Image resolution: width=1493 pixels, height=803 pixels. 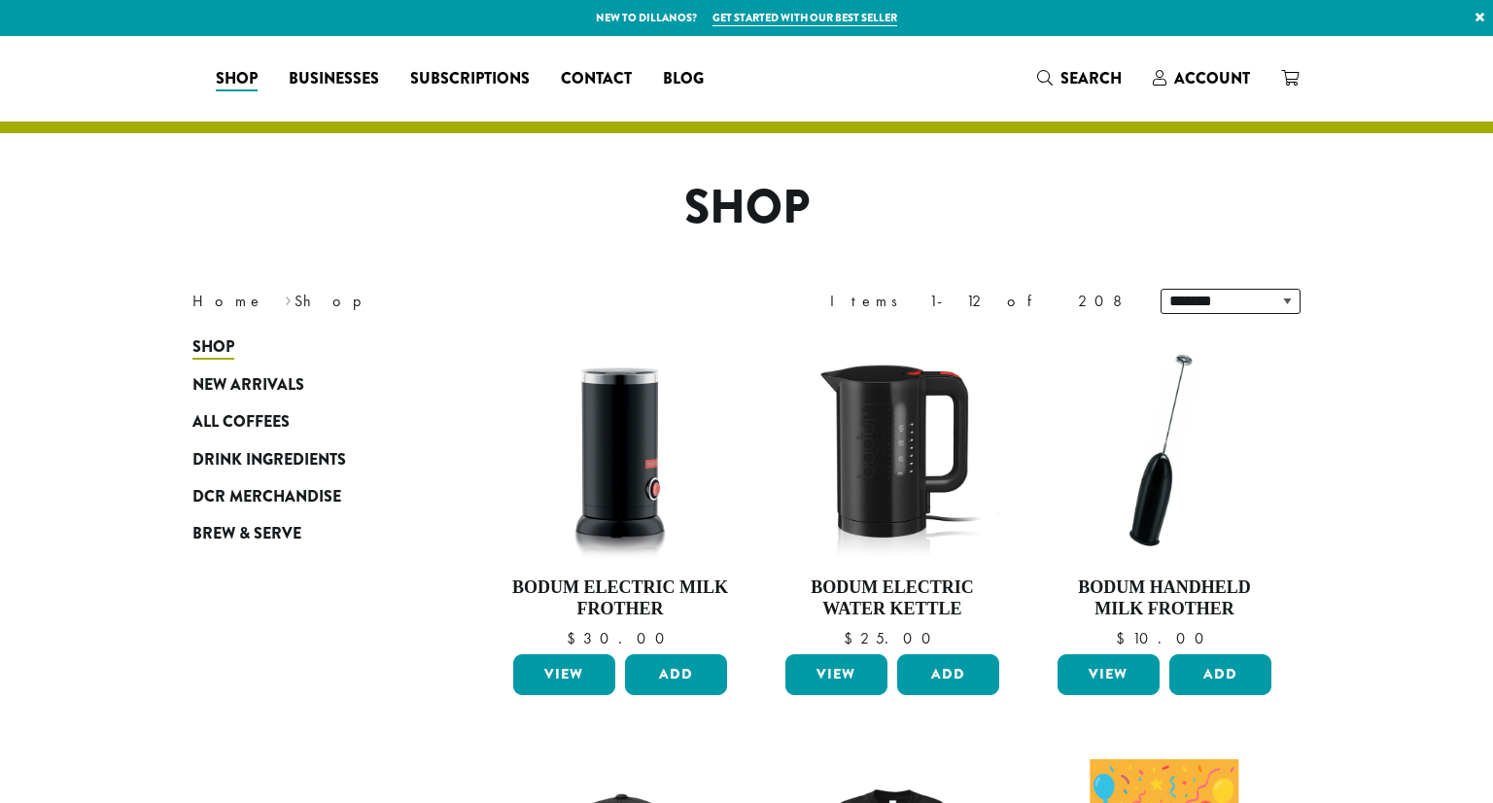 What do you see at coordinates (981, 301) in the screenshot?
I see `div: Items 1-12 of 208` at bounding box center [981, 301].